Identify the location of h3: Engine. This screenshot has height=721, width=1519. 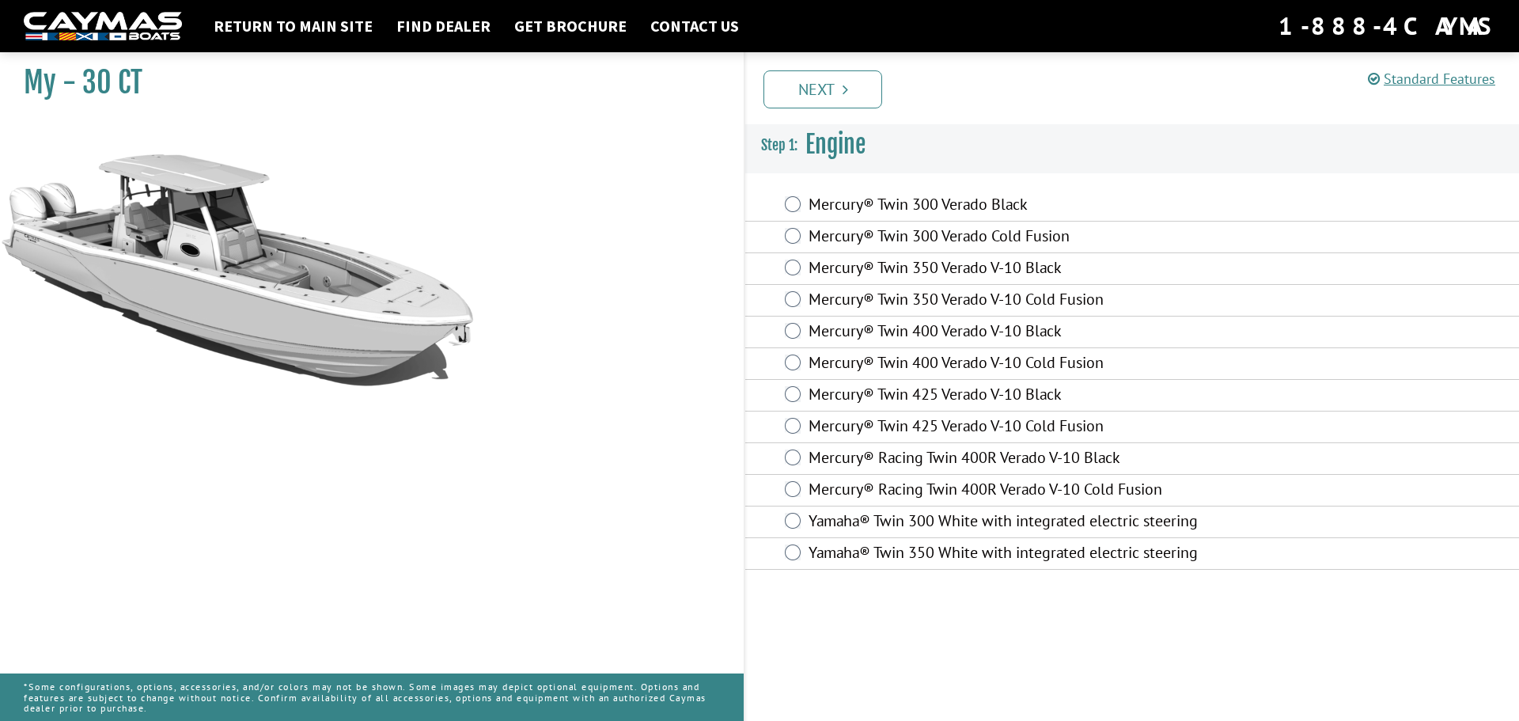
(1132, 145).